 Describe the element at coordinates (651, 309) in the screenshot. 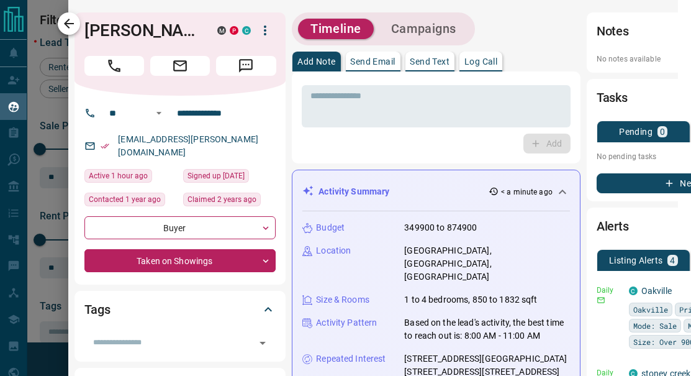

I see `span: Oakville` at that location.